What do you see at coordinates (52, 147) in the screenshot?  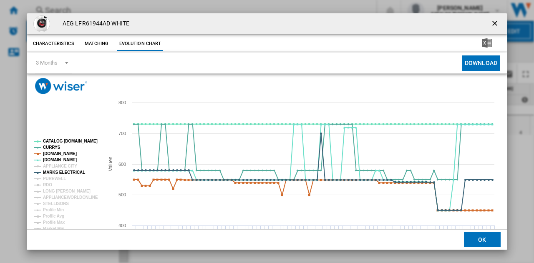 I see `tspan: CURRYS` at bounding box center [52, 147].